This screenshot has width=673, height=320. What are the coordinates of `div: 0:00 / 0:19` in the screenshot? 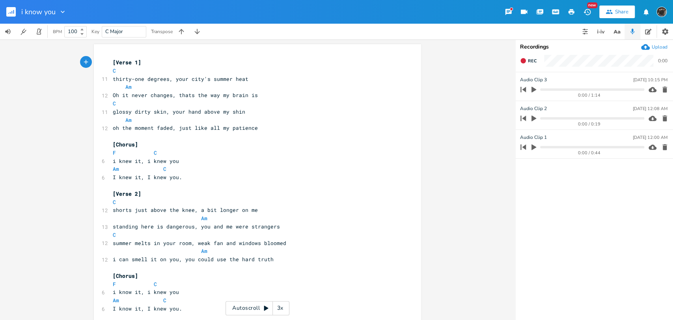 It's located at (589, 124).